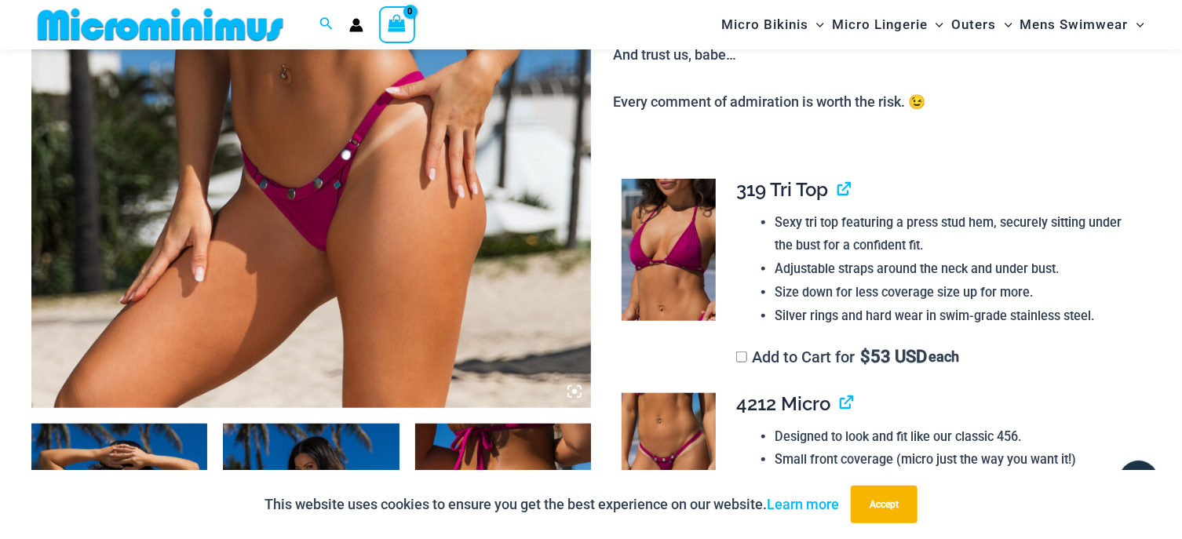 Image resolution: width=1182 pixels, height=539 pixels. Describe the element at coordinates (669, 250) in the screenshot. I see `a: Tight Rope Pink 319 Top` at that location.